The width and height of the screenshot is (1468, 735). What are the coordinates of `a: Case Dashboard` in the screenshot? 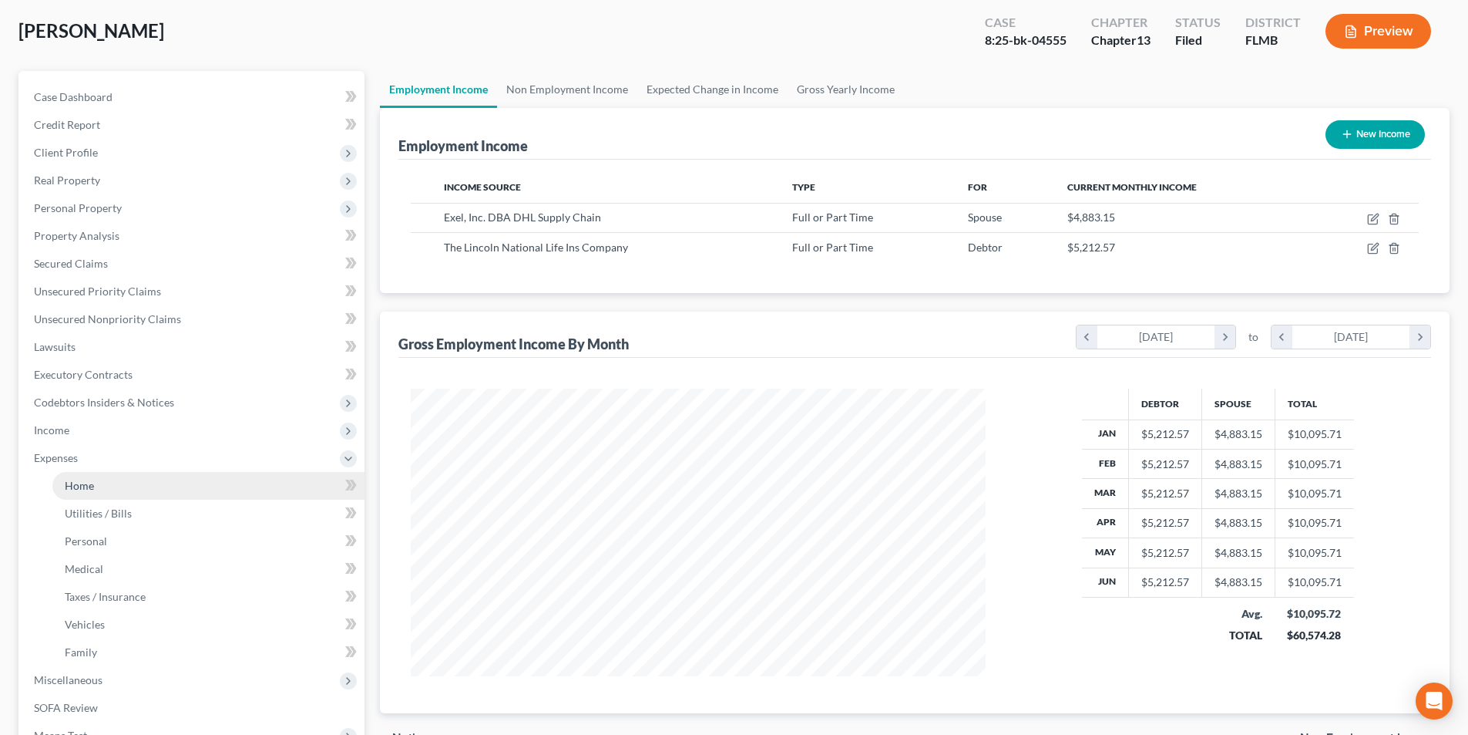 It's located at (193, 97).